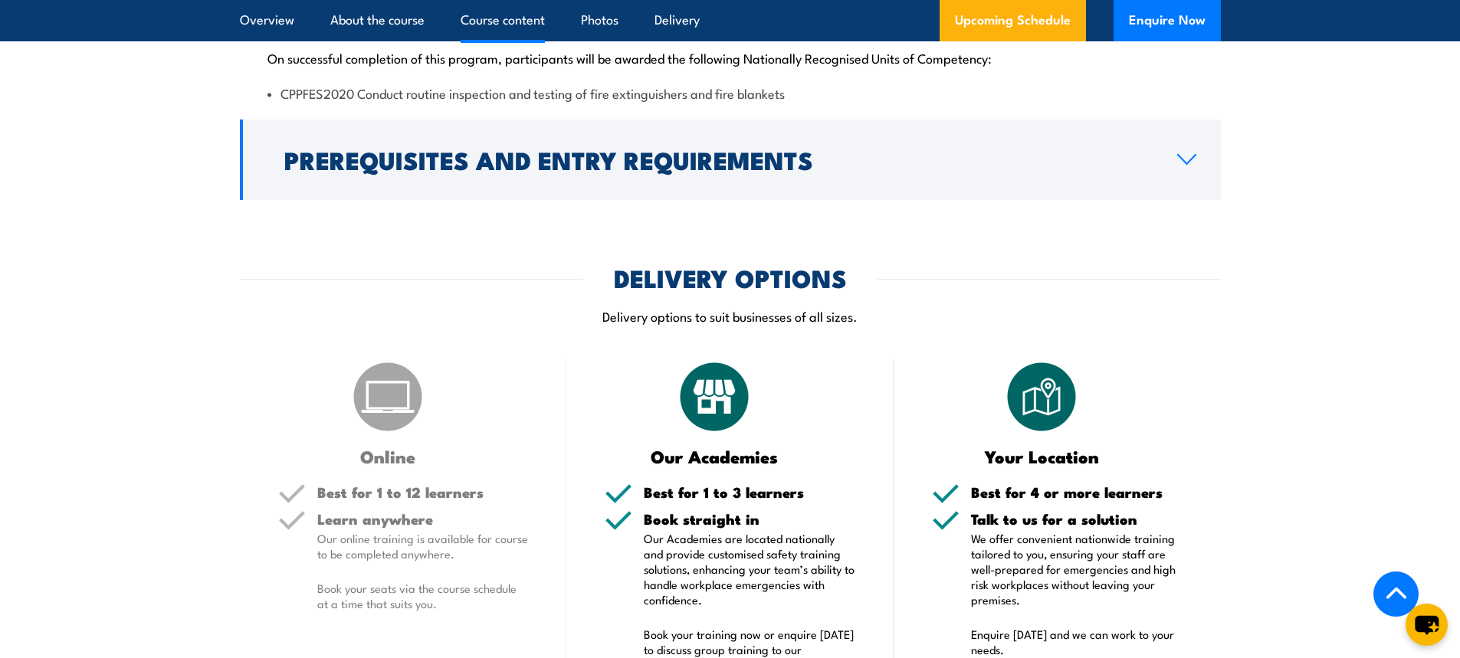  What do you see at coordinates (714, 456) in the screenshot?
I see `h3: Our Academies` at bounding box center [714, 456].